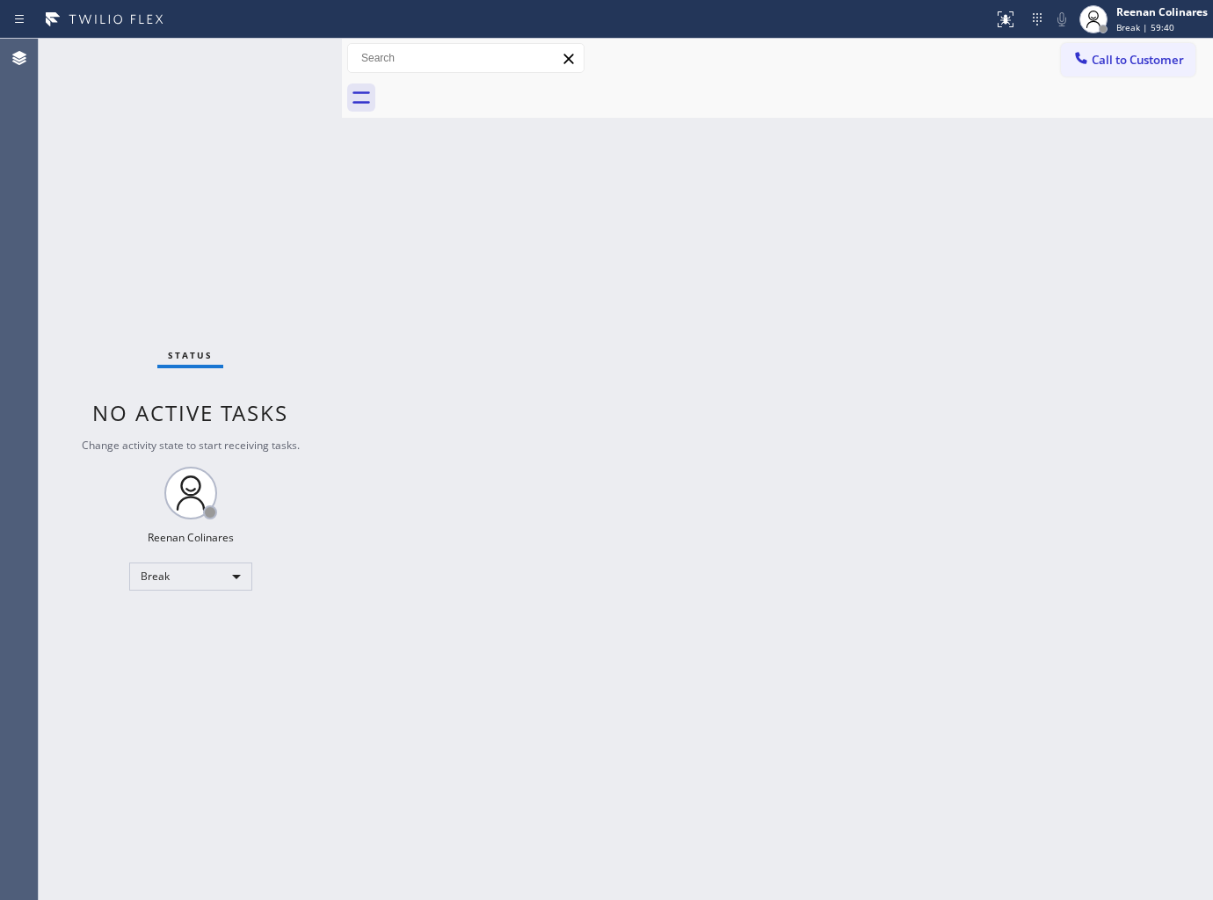  Describe the element at coordinates (191, 576) in the screenshot. I see `div: Break` at that location.